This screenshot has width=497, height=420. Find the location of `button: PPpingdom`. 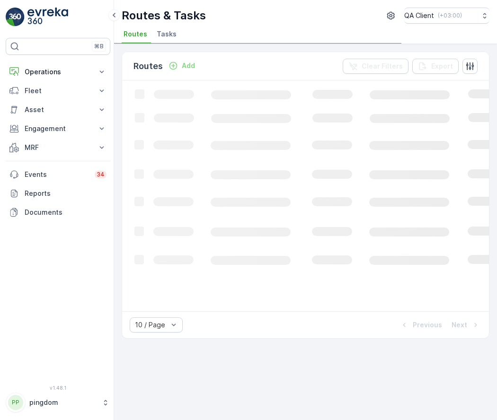

button: PPpingdom is located at coordinates (58, 403).